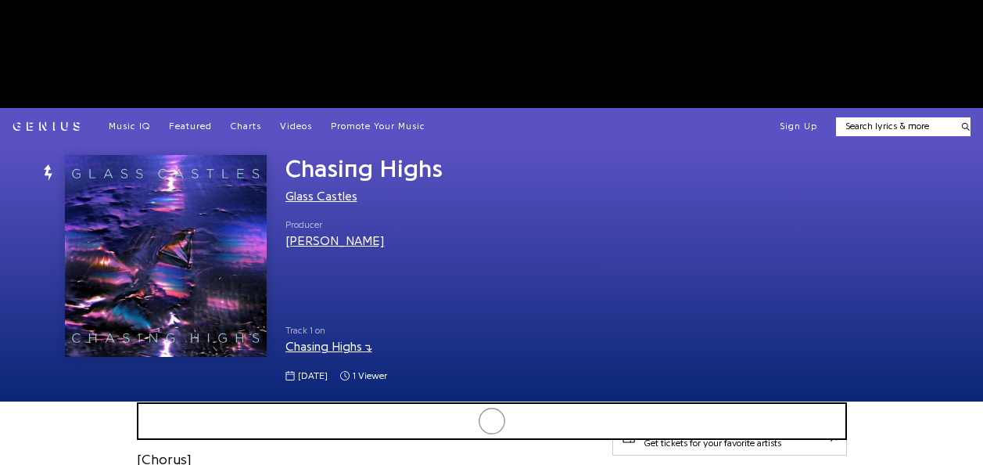  What do you see at coordinates (378, 126) in the screenshot?
I see `span: Promote Your Music` at bounding box center [378, 126].